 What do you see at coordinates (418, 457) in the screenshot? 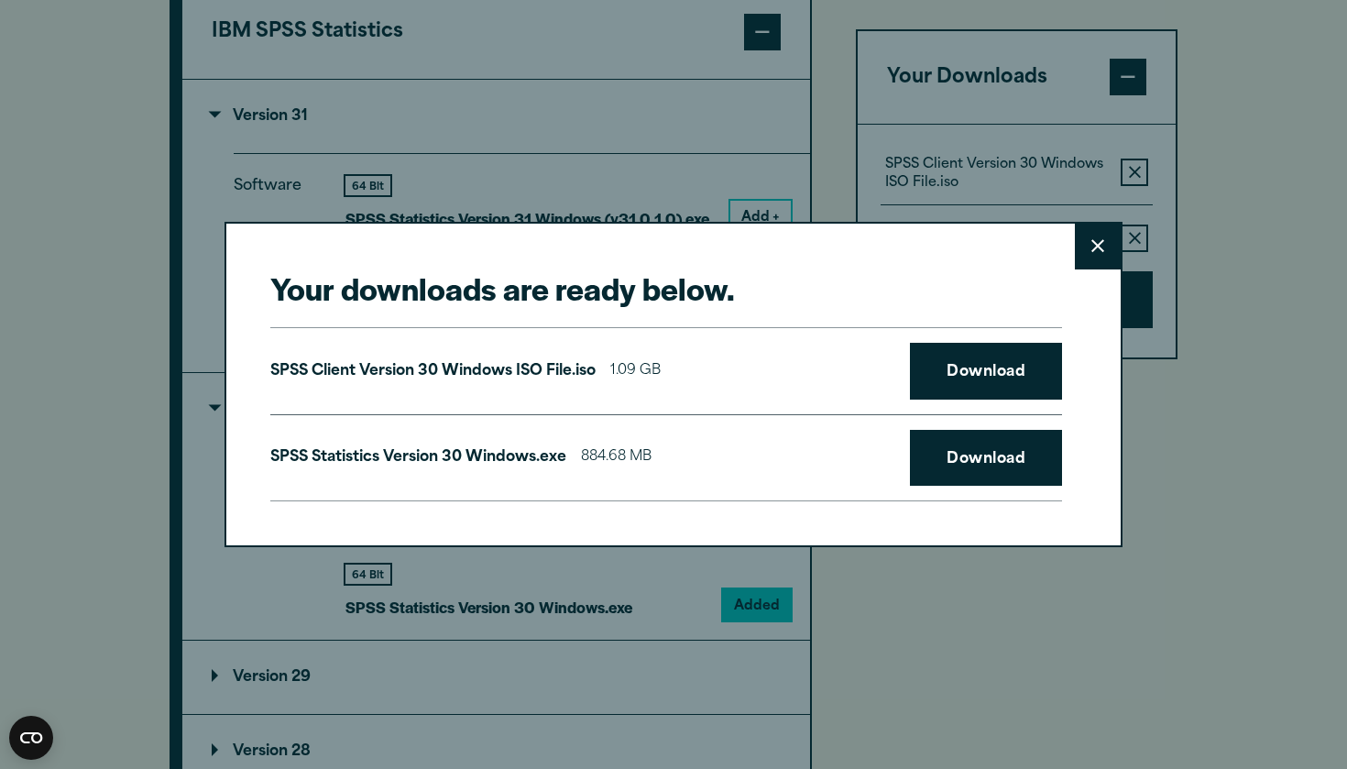
I see `p: SPSS Statistics Version 30 Windows.exe` at bounding box center [418, 457].